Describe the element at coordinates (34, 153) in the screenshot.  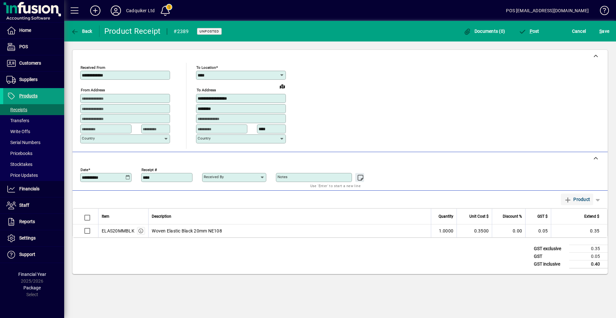
I see `a: Pricebooks` at that location.